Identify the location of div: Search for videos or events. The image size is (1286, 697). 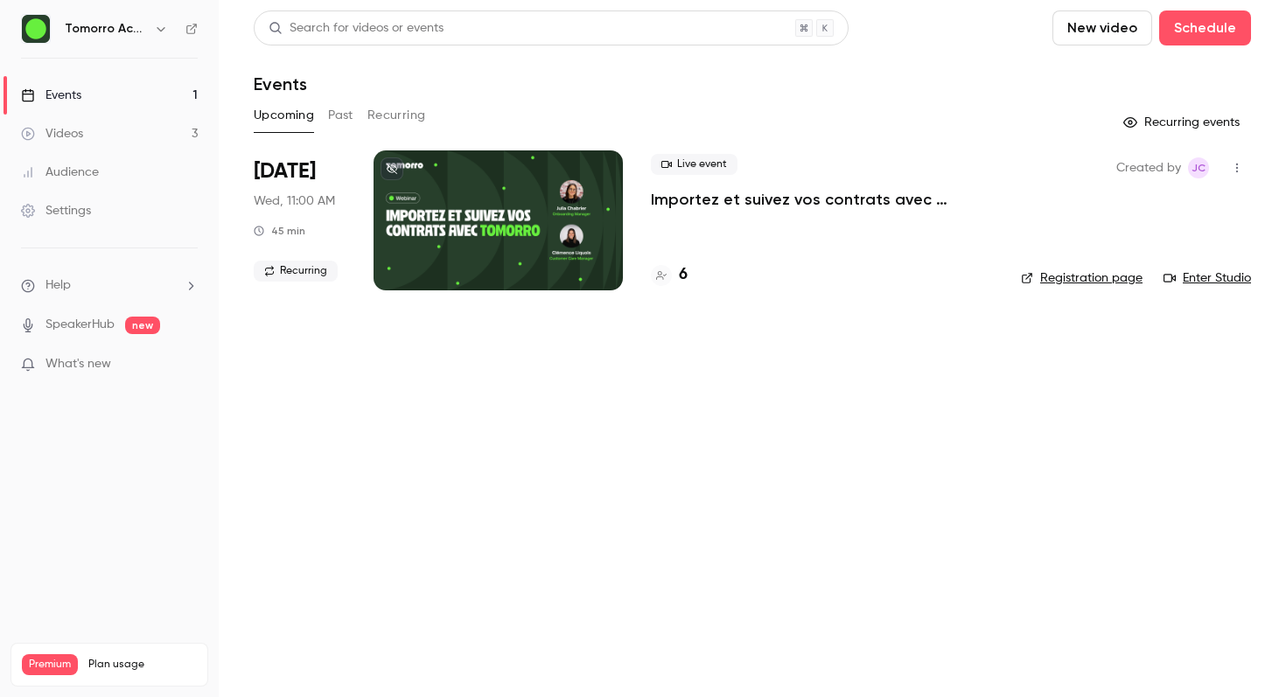
(356, 28).